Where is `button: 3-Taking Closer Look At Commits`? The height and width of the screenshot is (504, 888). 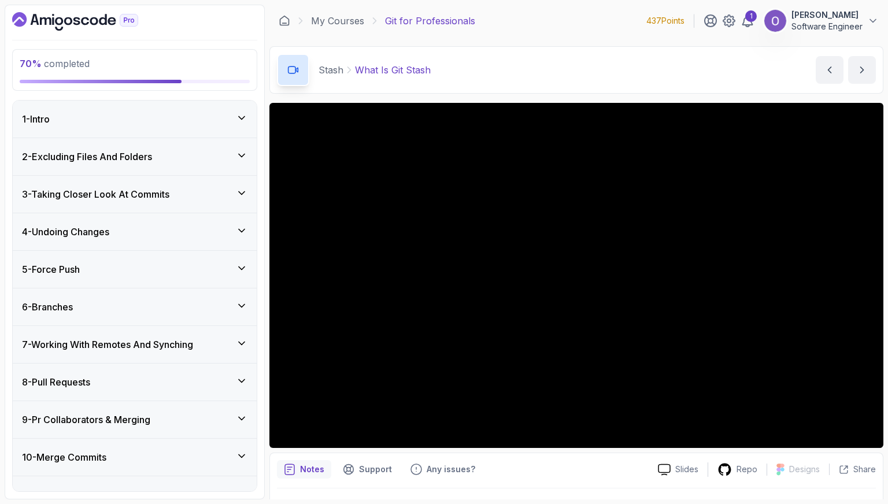 button: 3-Taking Closer Look At Commits is located at coordinates (135, 194).